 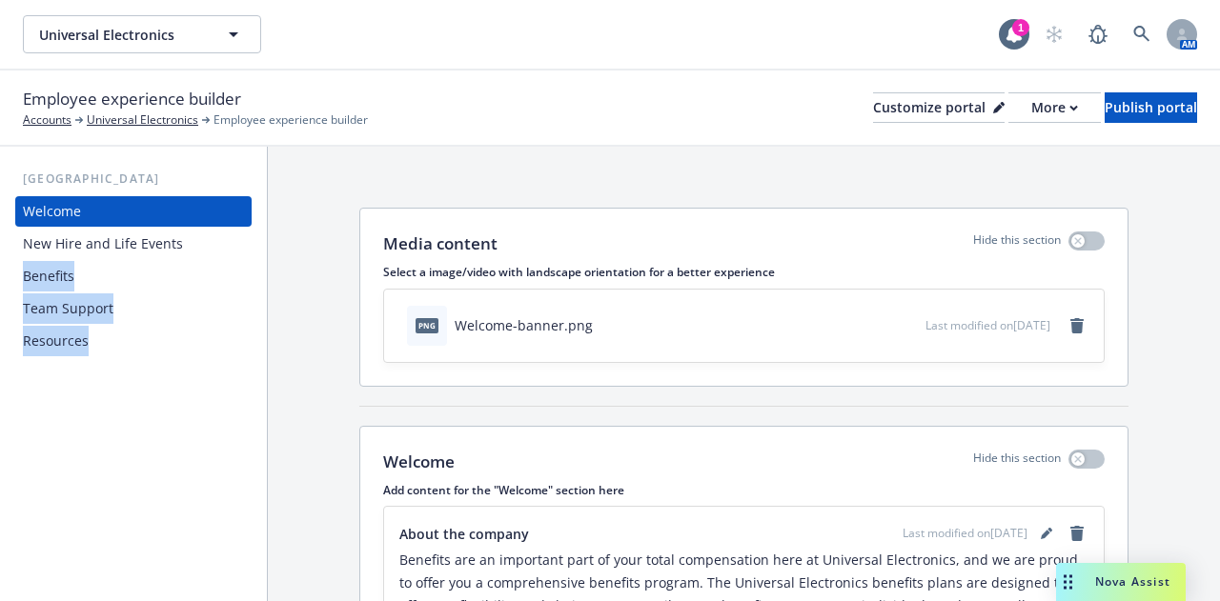 I want to click on p: Welcome, so click(x=418, y=462).